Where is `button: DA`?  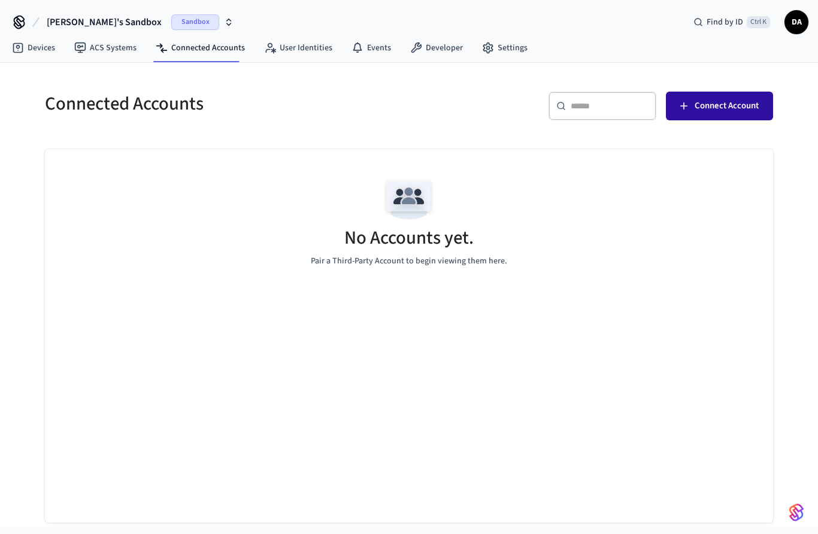 button: DA is located at coordinates (797, 22).